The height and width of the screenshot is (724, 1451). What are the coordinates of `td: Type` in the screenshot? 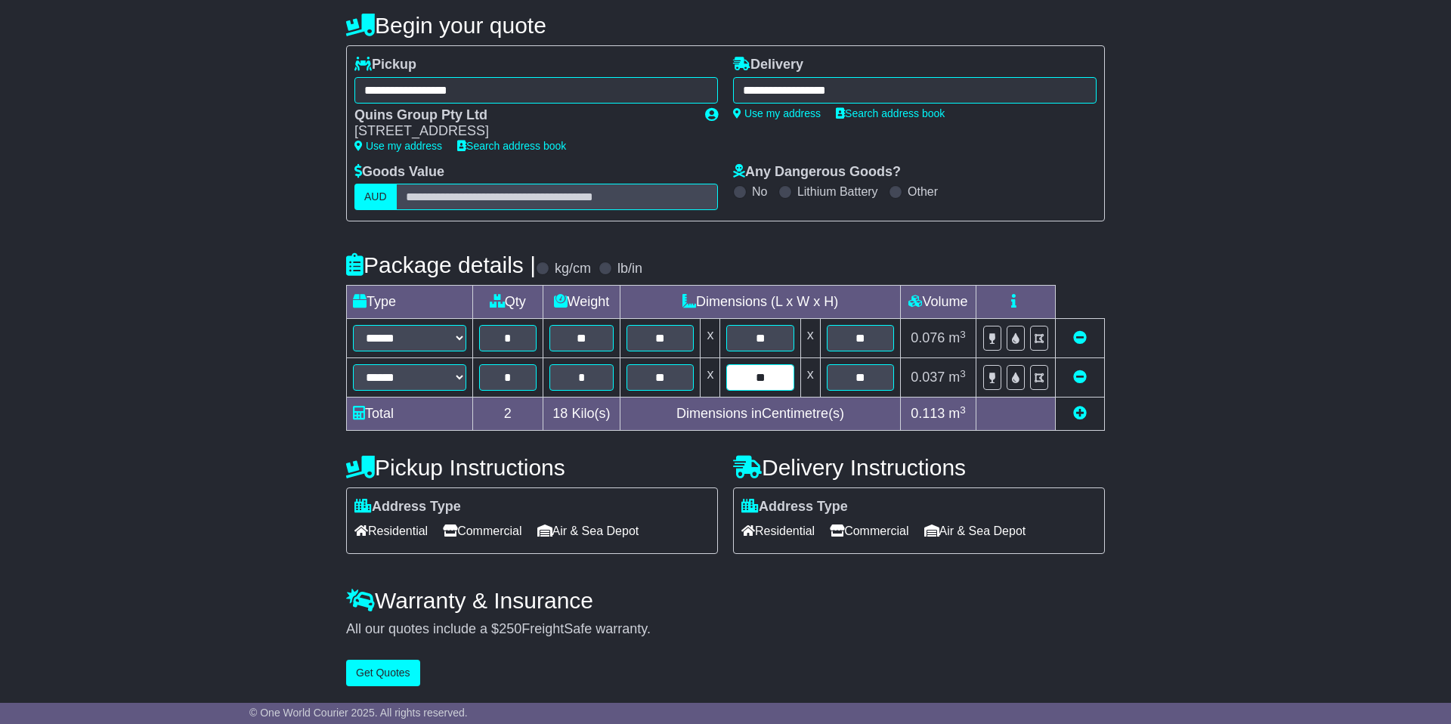 It's located at (409, 302).